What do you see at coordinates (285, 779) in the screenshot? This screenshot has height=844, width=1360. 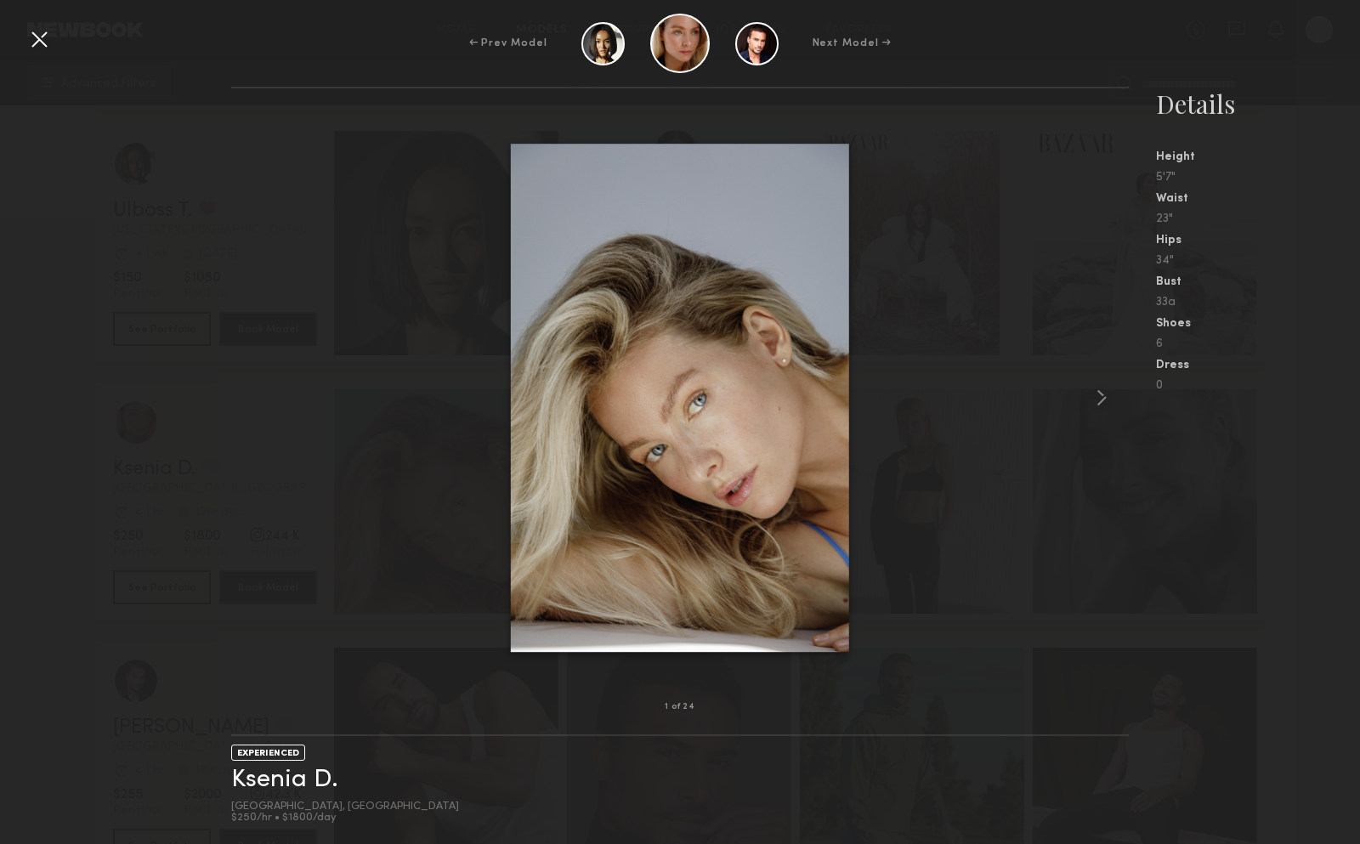 I see `a: Ksenia D.` at bounding box center [285, 779].